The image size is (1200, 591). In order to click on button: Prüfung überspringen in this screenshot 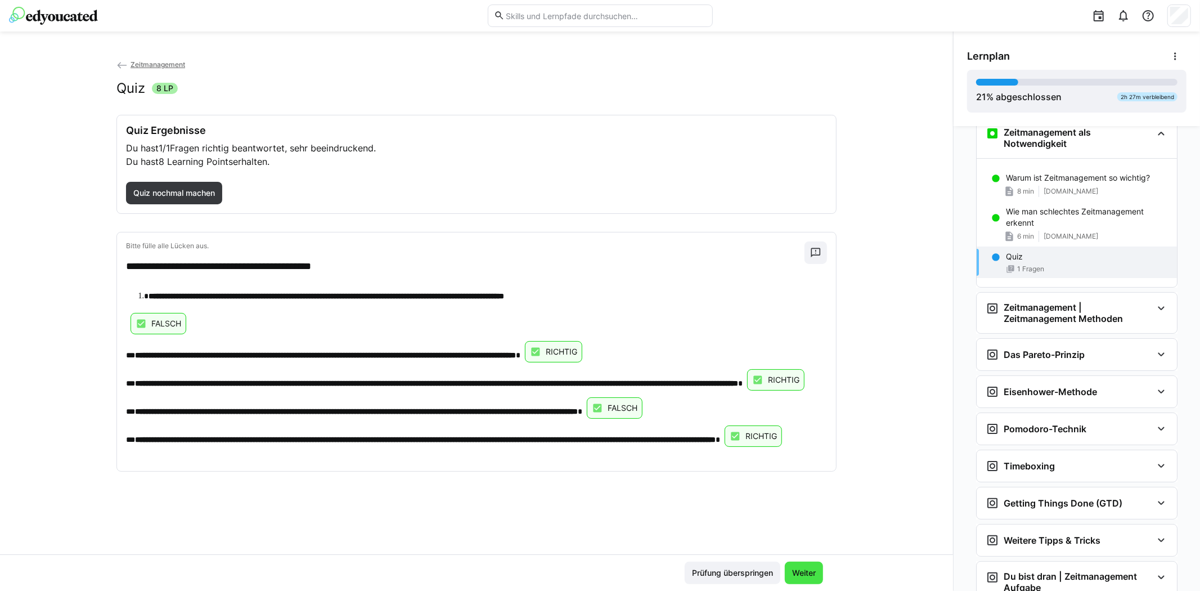, I will do `click(732, 573)`.